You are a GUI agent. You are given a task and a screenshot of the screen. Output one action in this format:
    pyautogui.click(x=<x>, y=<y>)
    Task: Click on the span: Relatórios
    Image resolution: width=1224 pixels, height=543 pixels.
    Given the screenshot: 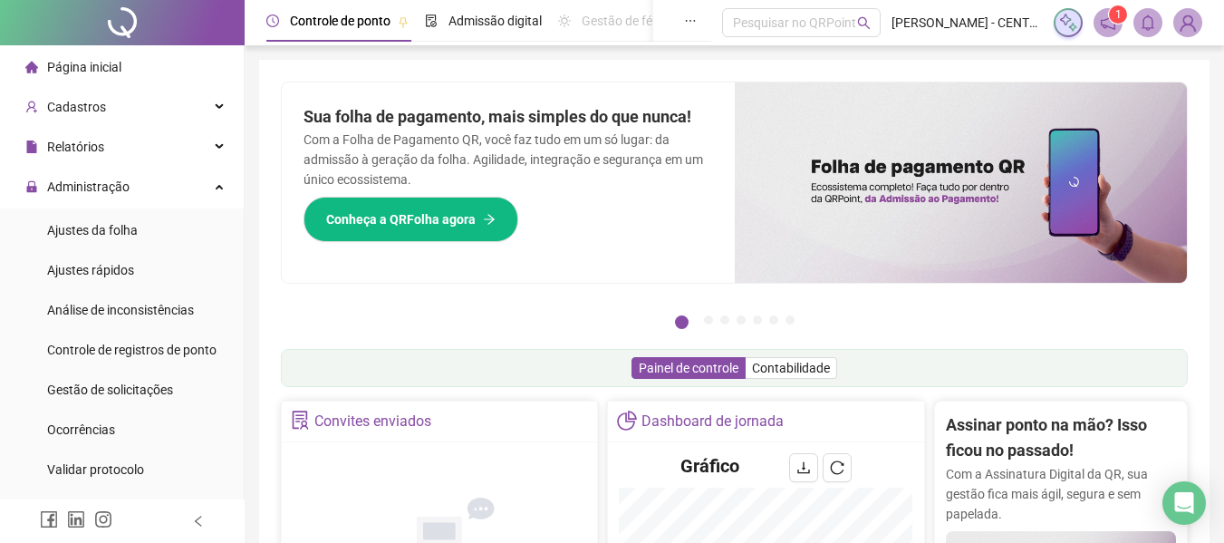 What is the action you would take?
    pyautogui.click(x=75, y=147)
    